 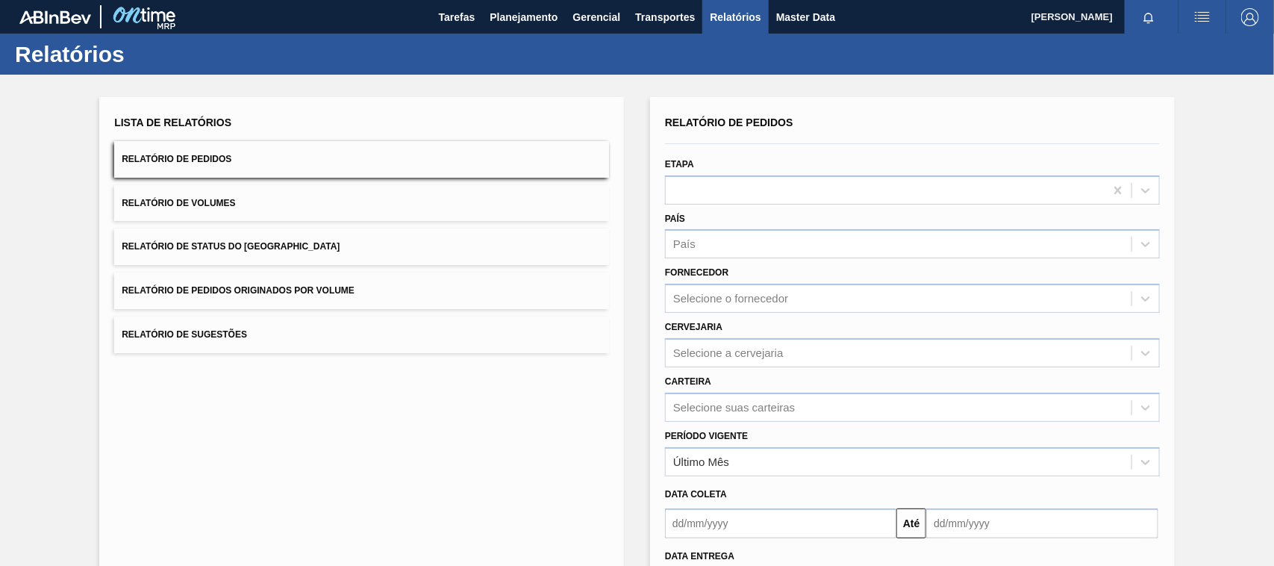 I want to click on div: Selecione a cervejaria, so click(x=729, y=352).